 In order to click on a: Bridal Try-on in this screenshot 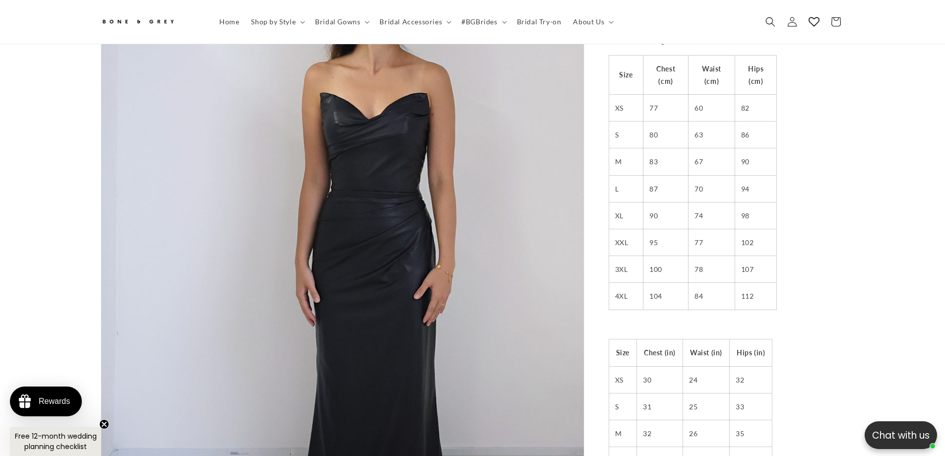, I will do `click(539, 22)`.